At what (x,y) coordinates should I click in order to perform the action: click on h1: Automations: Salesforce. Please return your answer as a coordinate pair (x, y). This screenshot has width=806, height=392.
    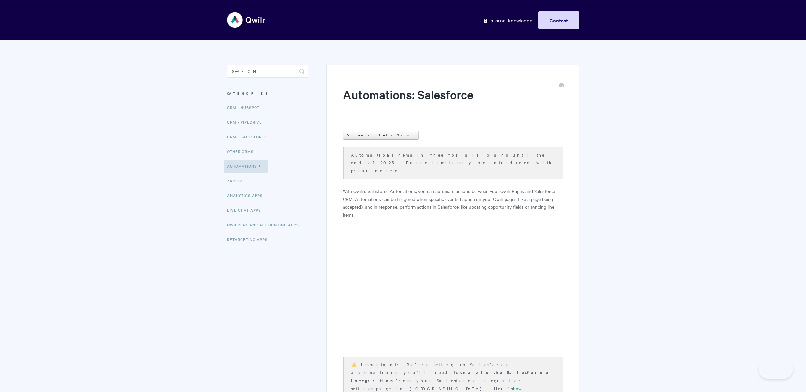
    Looking at the image, I should click on (447, 100).